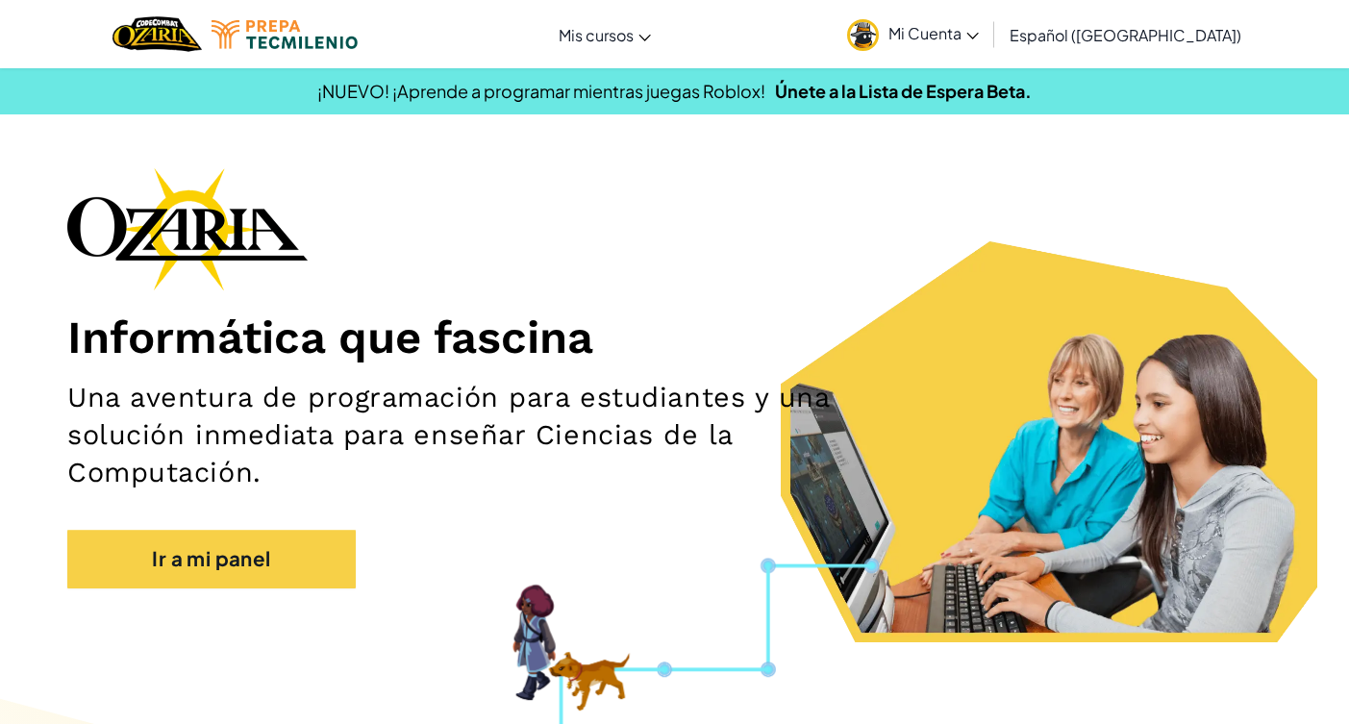 The height and width of the screenshot is (724, 1349). I want to click on span: Mis cursos, so click(596, 35).